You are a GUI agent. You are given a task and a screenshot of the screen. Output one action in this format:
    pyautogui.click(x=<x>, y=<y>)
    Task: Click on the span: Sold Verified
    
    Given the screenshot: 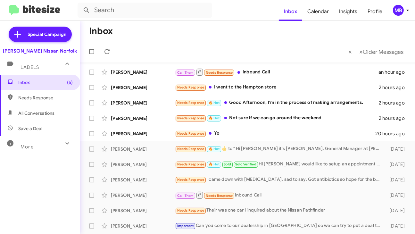 What is the action you would take?
    pyautogui.click(x=246, y=164)
    